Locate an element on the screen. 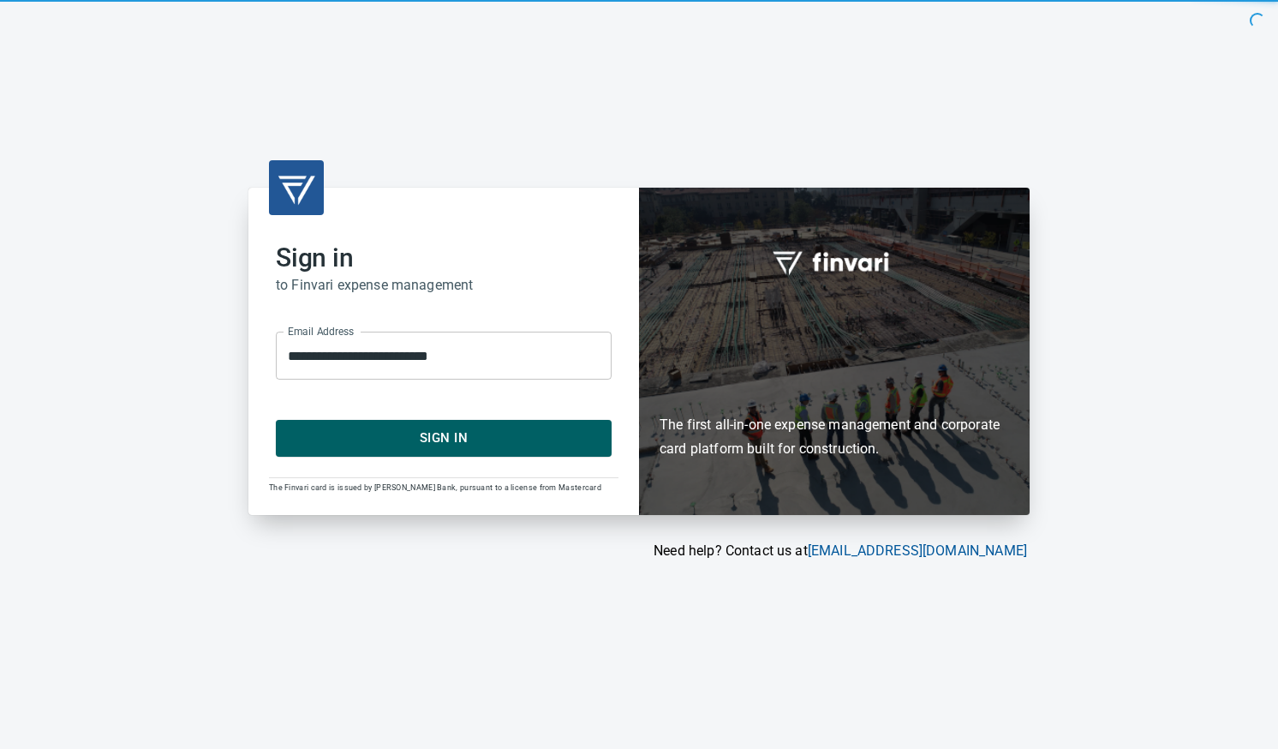 Image resolution: width=1278 pixels, height=749 pixels. img: transparent_logo.png is located at coordinates (296, 188).